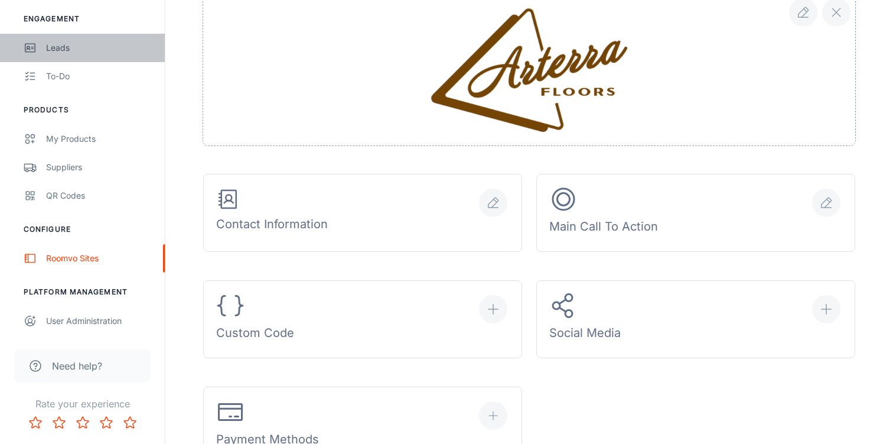 The width and height of the screenshot is (893, 444). I want to click on span: Need help?, so click(77, 366).